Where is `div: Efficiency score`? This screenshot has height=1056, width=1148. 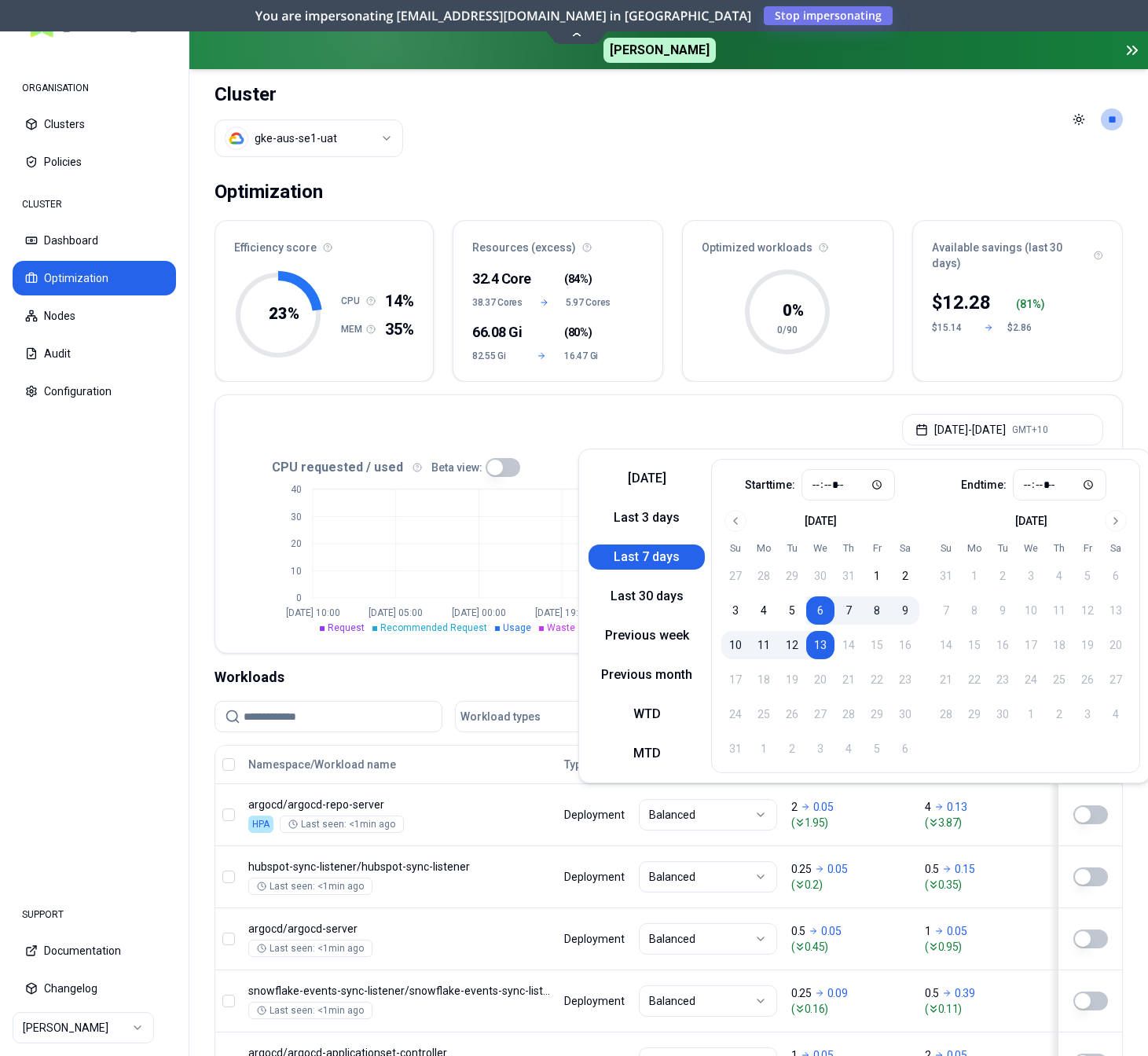
div: Efficiency score is located at coordinates (324, 243).